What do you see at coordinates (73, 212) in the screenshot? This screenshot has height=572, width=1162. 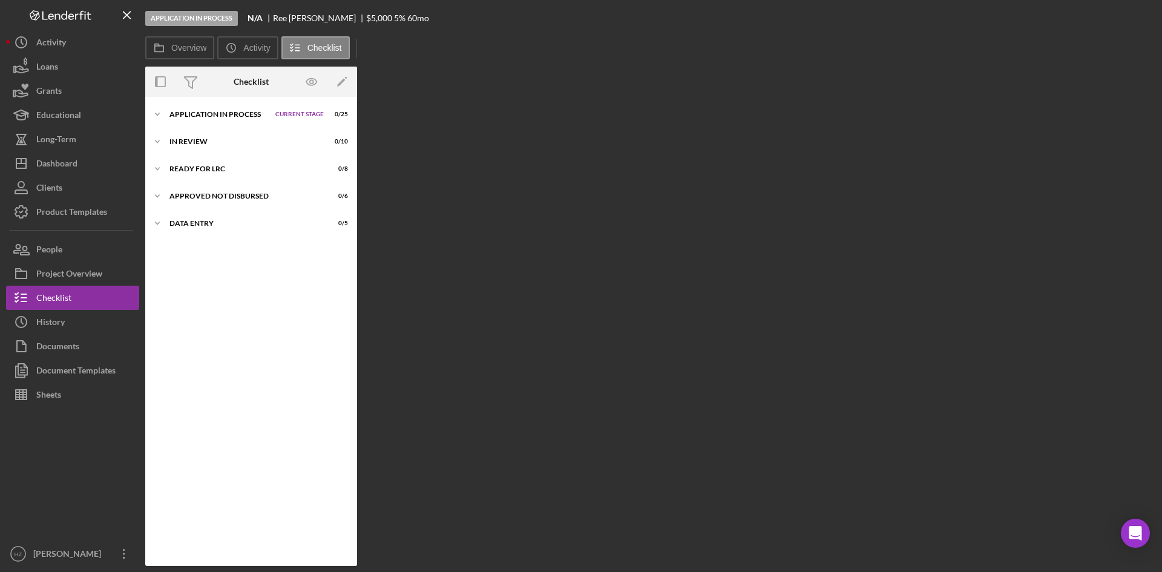 I see `button: Product Templates` at bounding box center [73, 212].